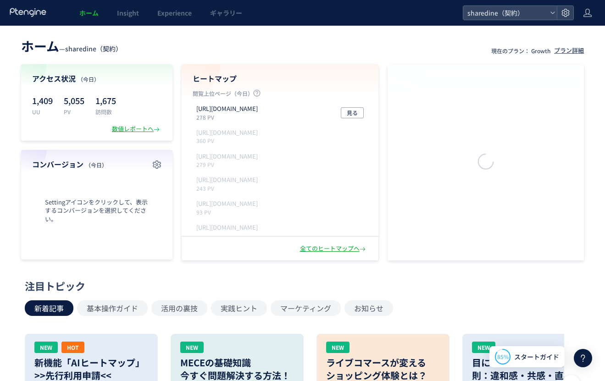 The width and height of the screenshot is (605, 381). I want to click on span: 85%, so click(502, 356).